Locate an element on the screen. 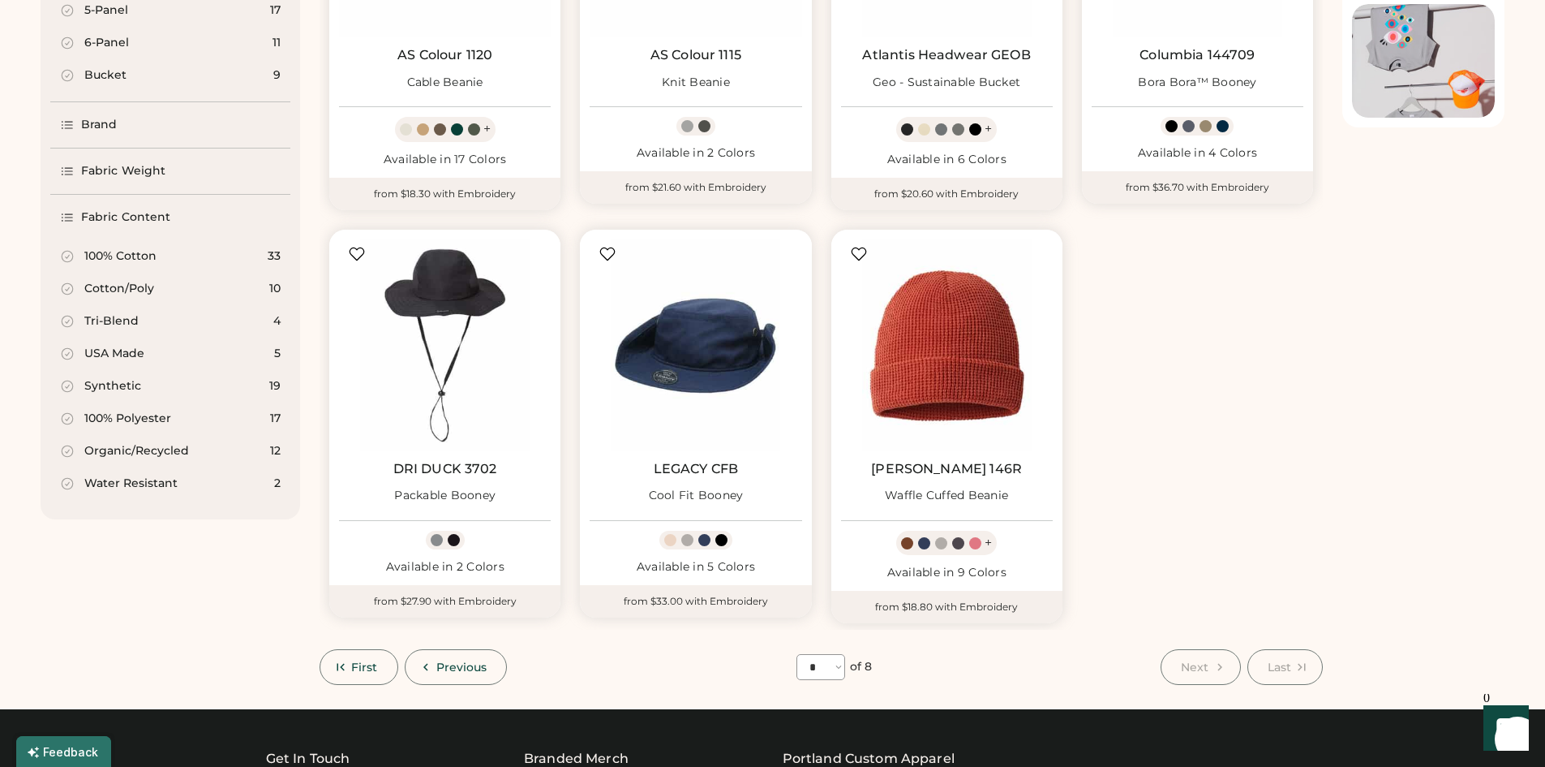 Image resolution: width=1545 pixels, height=767 pixels. div: 2 is located at coordinates (277, 483).